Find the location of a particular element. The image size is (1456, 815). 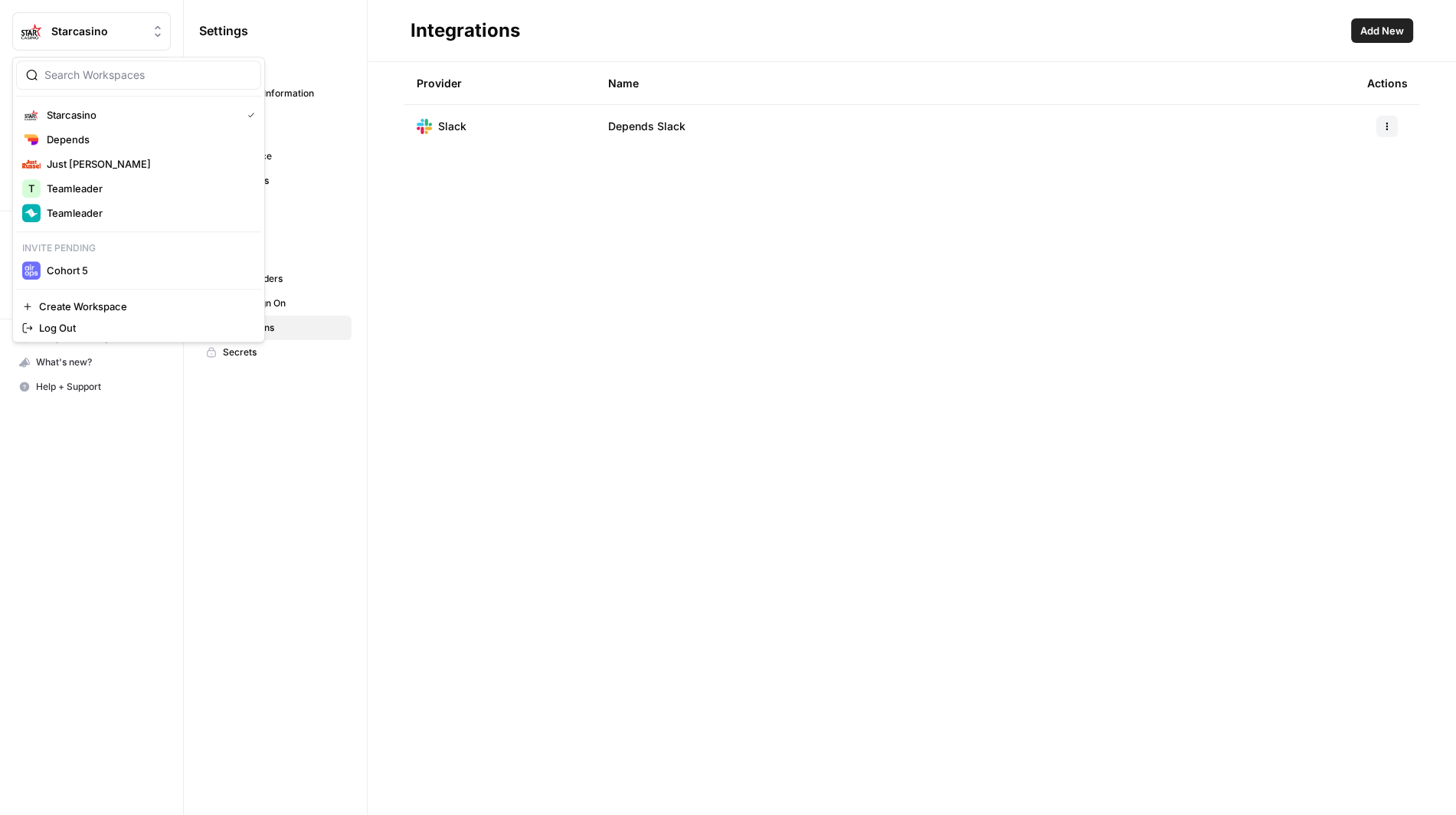

span: Slack is located at coordinates (451, 126).